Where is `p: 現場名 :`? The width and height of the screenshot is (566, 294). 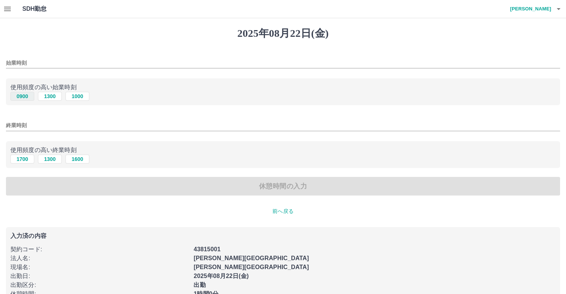 p: 現場名 : is located at coordinates (100, 267).